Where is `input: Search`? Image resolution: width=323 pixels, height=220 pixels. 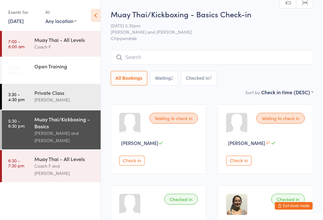
input: Search is located at coordinates (212, 57).